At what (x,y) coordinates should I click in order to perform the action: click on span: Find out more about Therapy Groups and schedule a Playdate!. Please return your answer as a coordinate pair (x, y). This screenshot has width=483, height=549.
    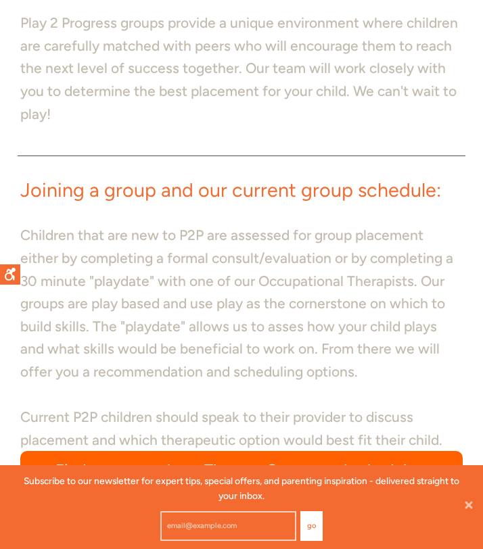
    Looking at the image, I should click on (241, 483).